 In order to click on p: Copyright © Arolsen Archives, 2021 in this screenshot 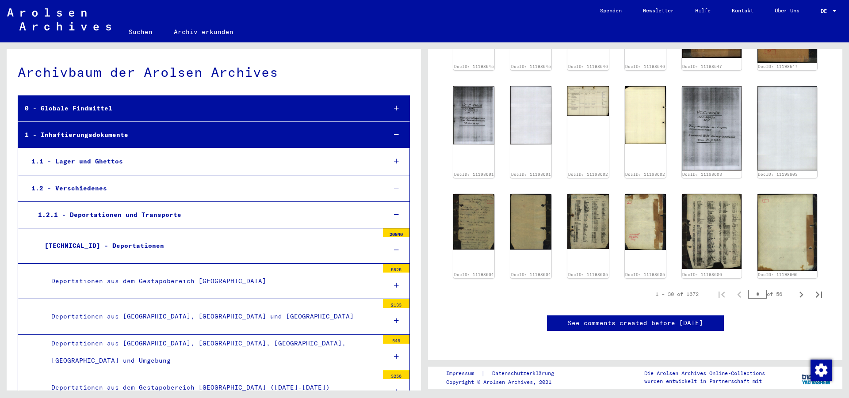, I will do `click(505, 382)`.